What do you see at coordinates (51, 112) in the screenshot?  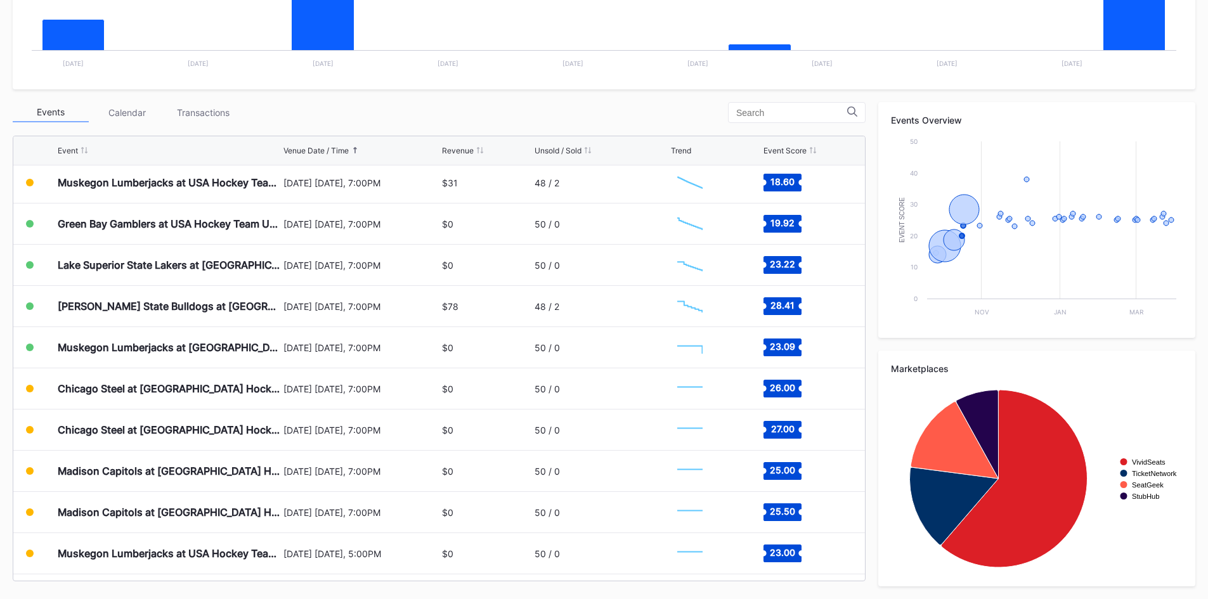 I see `div: Events` at bounding box center [51, 112].